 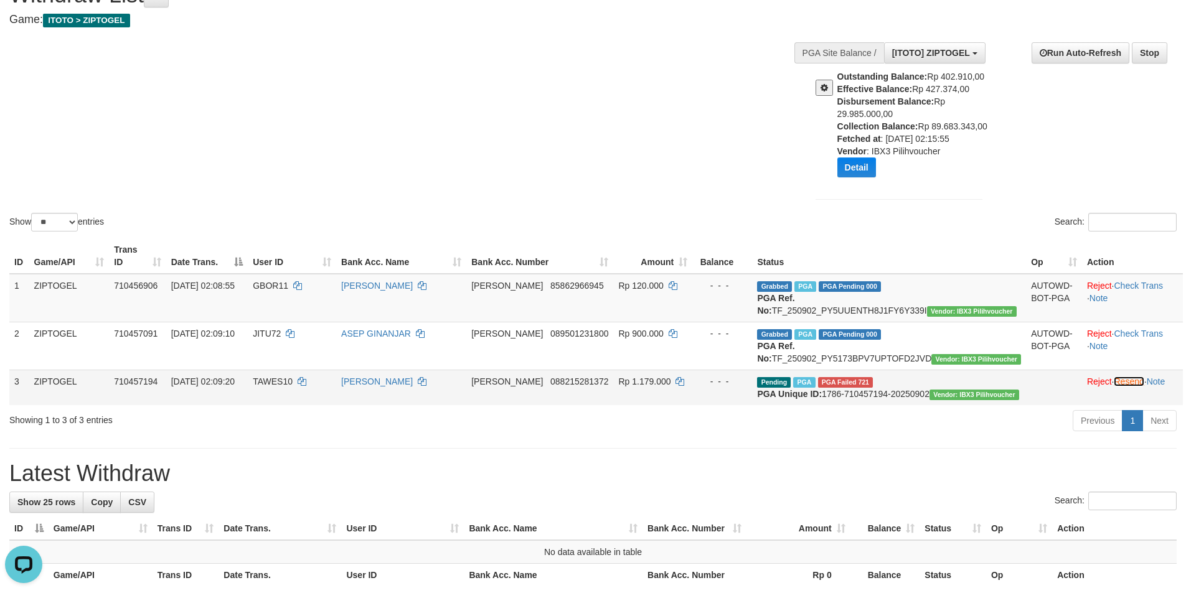 What do you see at coordinates (878, 126) in the screenshot?
I see `b: Collection Balance:` at bounding box center [878, 126].